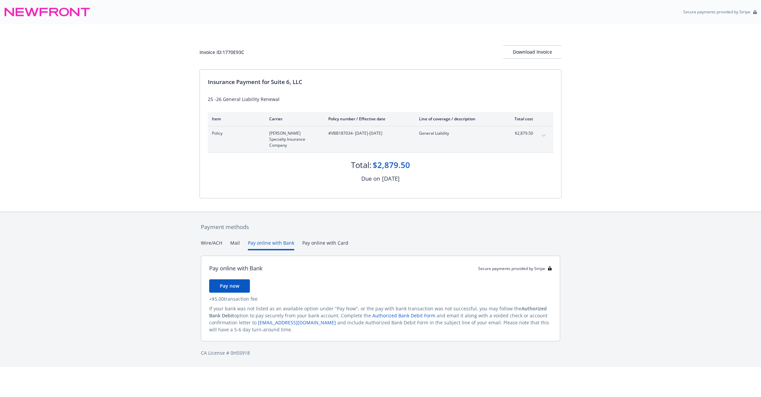 This screenshot has height=397, width=761. Describe the element at coordinates (380, 299) in the screenshot. I see `div: + $5.00 transaction fee` at that location.